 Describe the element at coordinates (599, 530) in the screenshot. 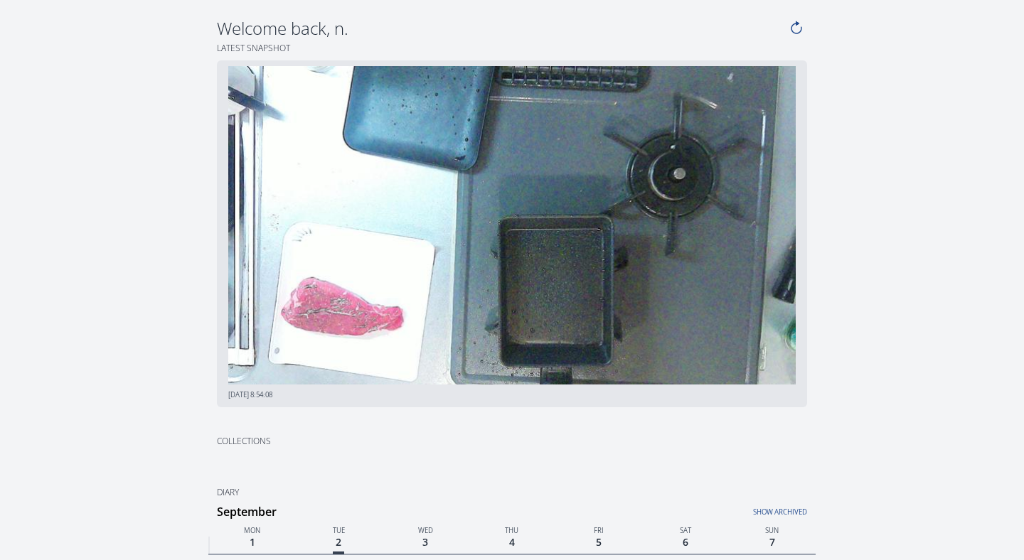

I see `p: Fri` at that location.